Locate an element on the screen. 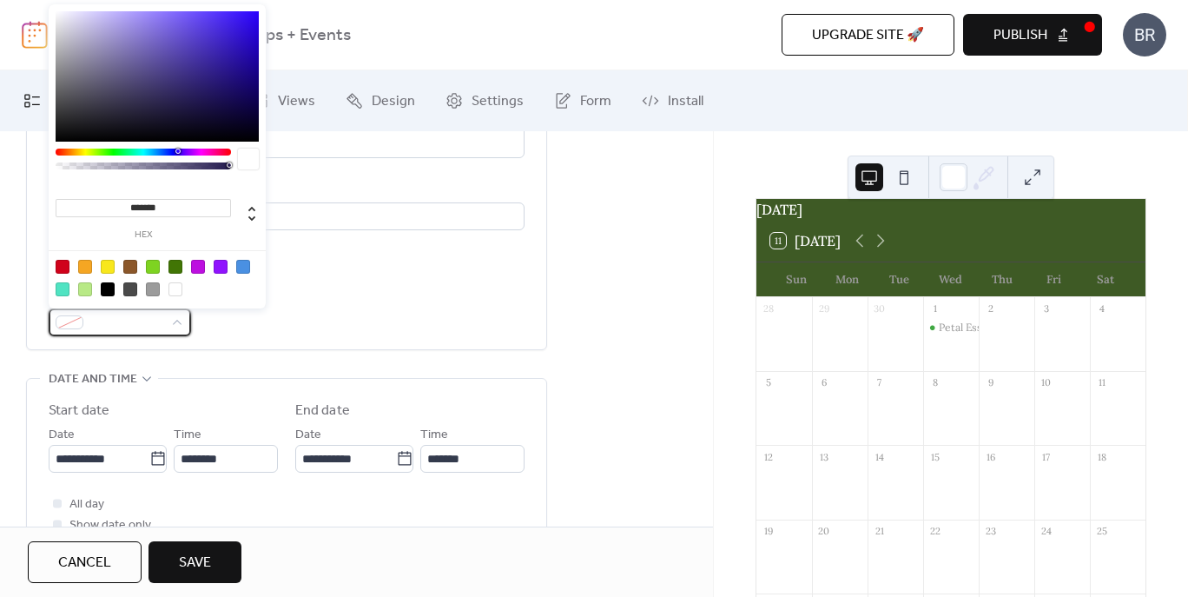 Image resolution: width=1188 pixels, height=597 pixels. span: Date and time is located at coordinates (93, 380).